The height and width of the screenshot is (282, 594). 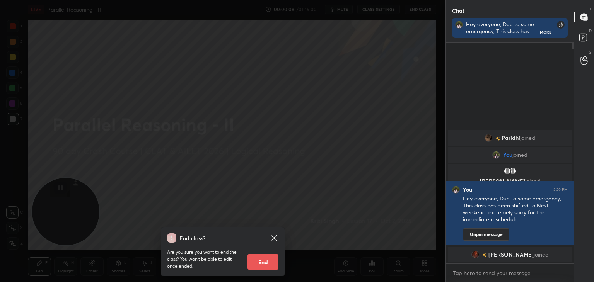 I want to click on button: End, so click(x=263, y=262).